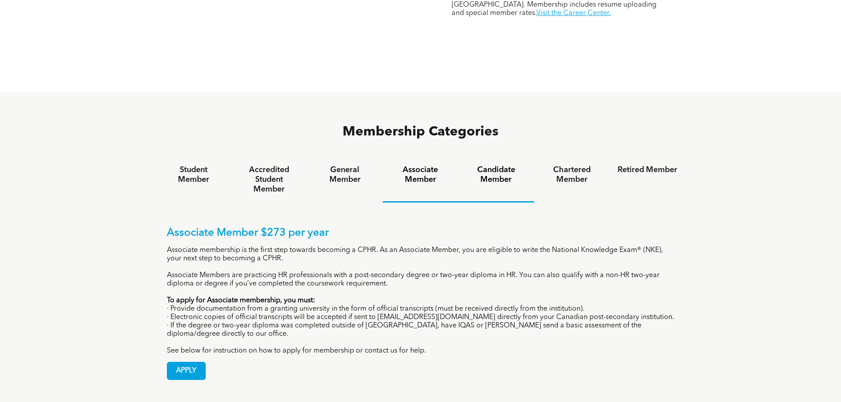 Image resolution: width=841 pixels, height=402 pixels. Describe the element at coordinates (421, 351) in the screenshot. I see `p: See below for instruction on how to apply for membership or contact us for help.` at that location.